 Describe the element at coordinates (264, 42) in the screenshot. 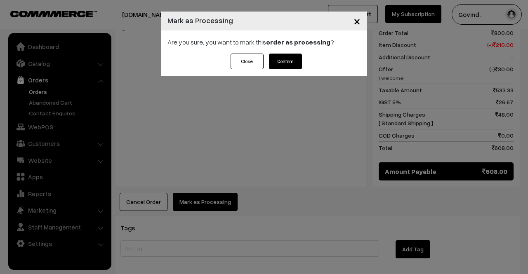

I see `div: Are you sure, you want to mark this ?` at that location.